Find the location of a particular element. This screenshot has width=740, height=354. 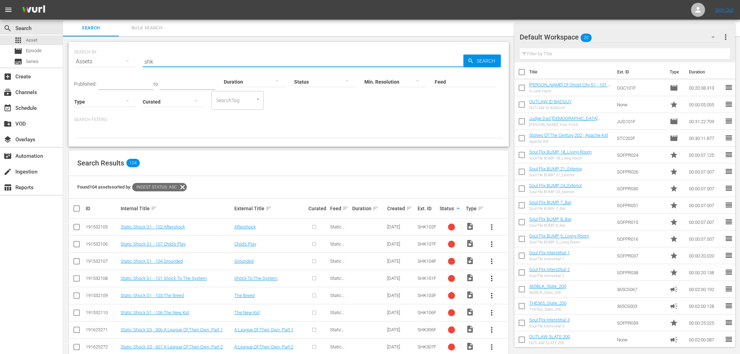

td: 00:02:00.192 is located at coordinates (706, 289).